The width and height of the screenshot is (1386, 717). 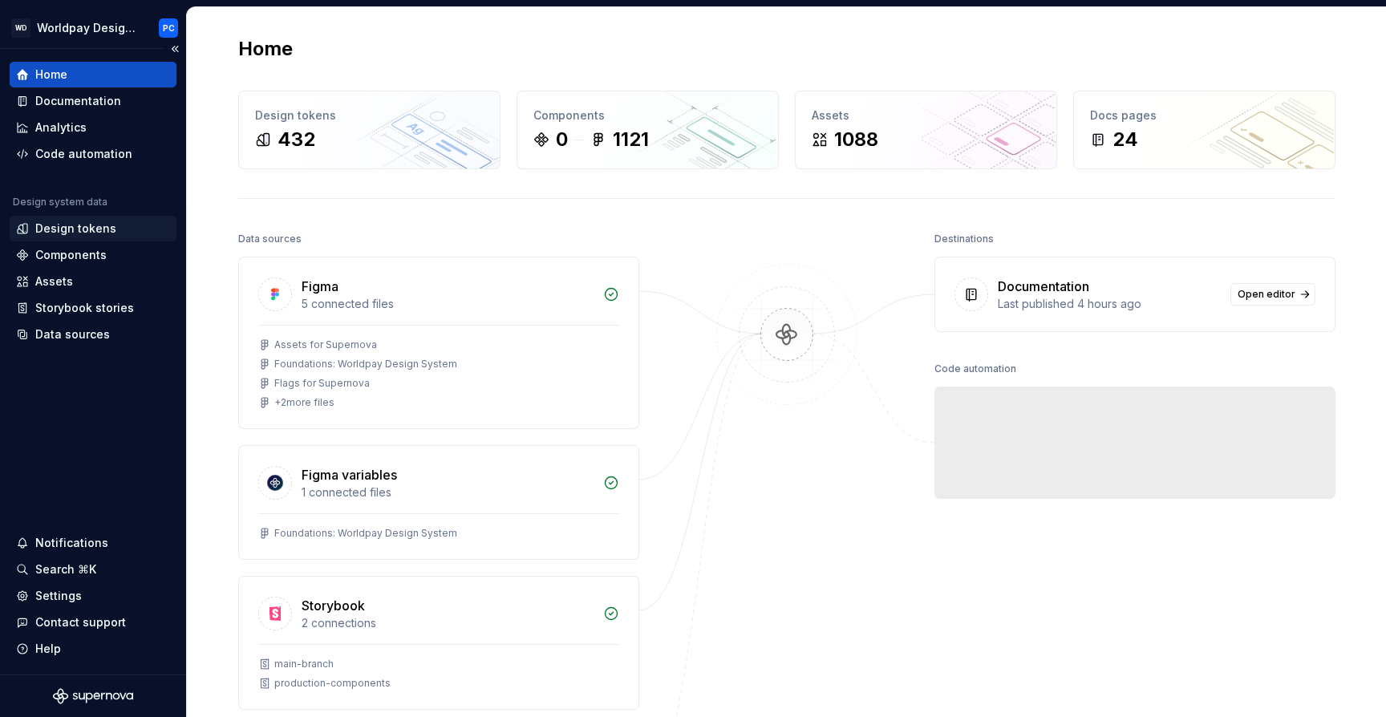 What do you see at coordinates (93, 622) in the screenshot?
I see `button: Contact support` at bounding box center [93, 622].